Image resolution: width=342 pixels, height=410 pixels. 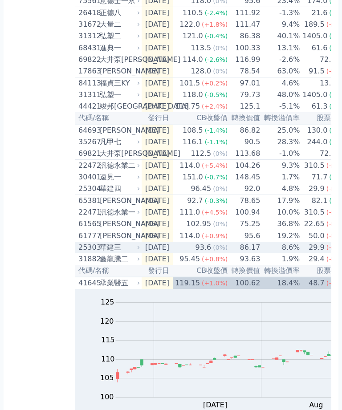 I want to click on div: 64693, so click(x=88, y=130).